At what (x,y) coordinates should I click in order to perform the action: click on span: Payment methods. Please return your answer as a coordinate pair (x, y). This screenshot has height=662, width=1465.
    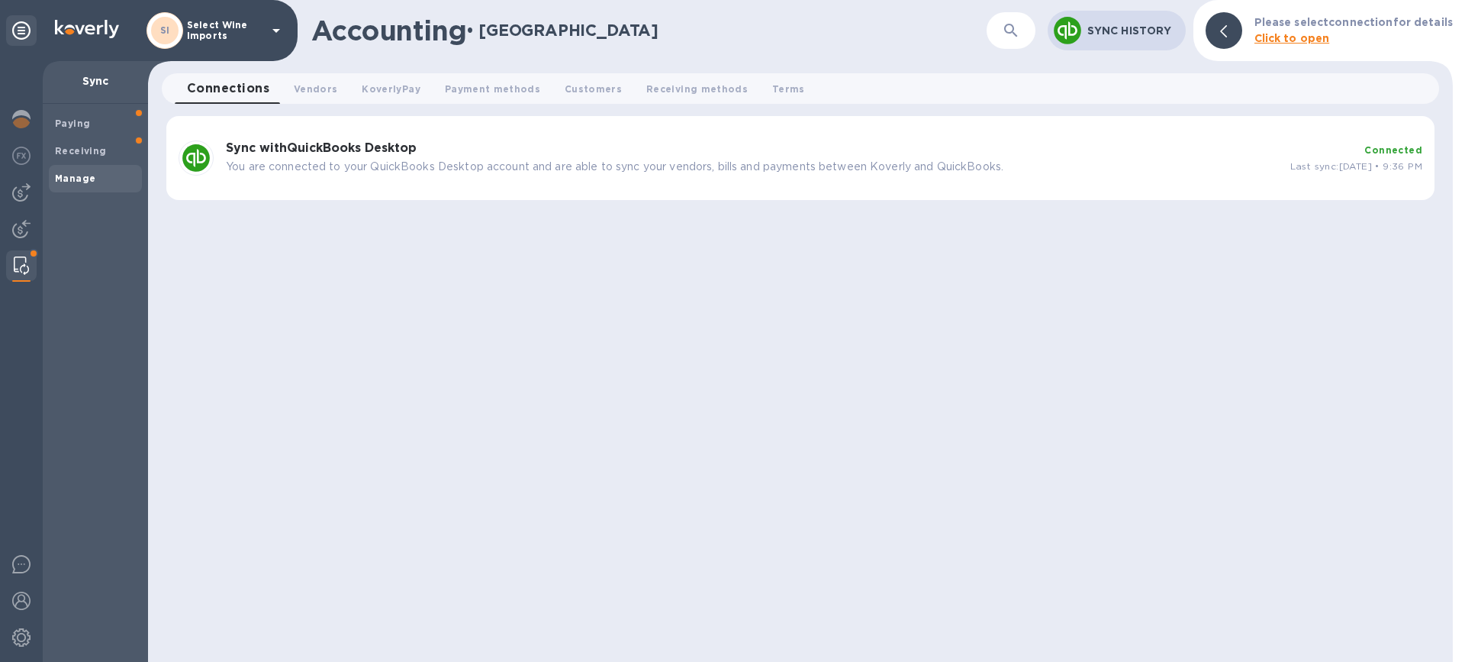
    Looking at the image, I should click on (492, 89).